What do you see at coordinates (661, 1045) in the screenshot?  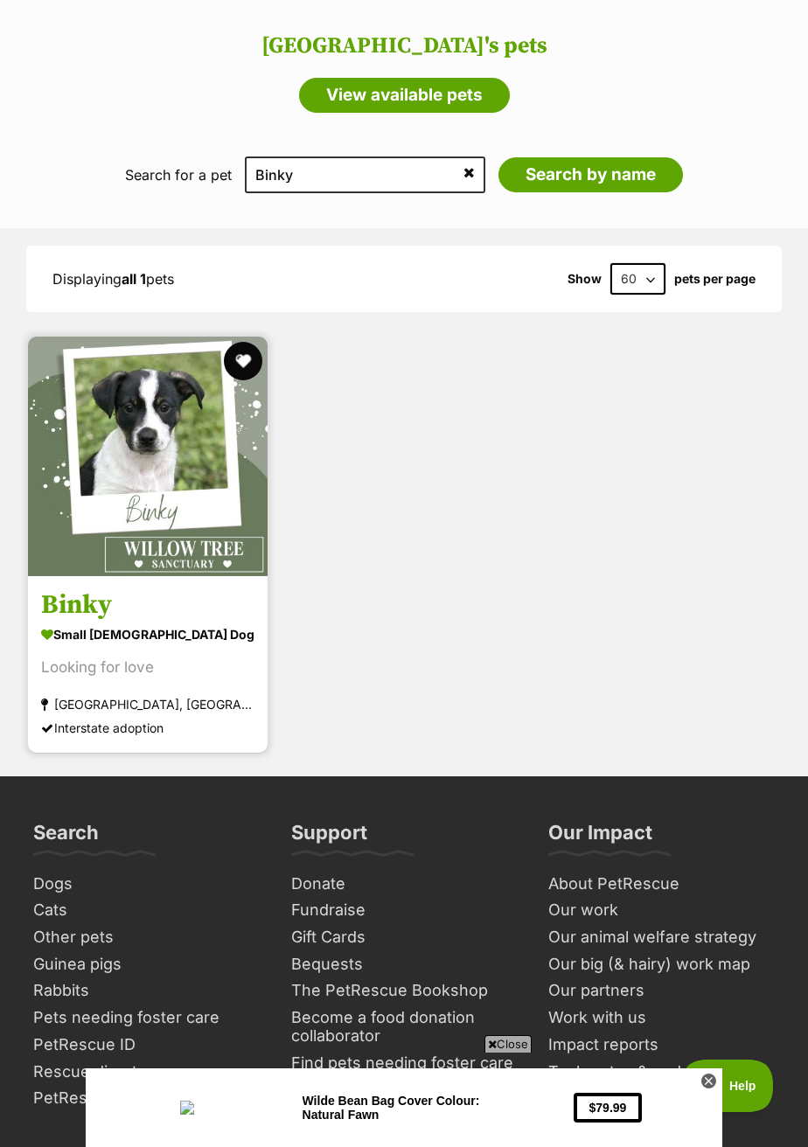 I see `a: Impact reports` at bounding box center [661, 1045].